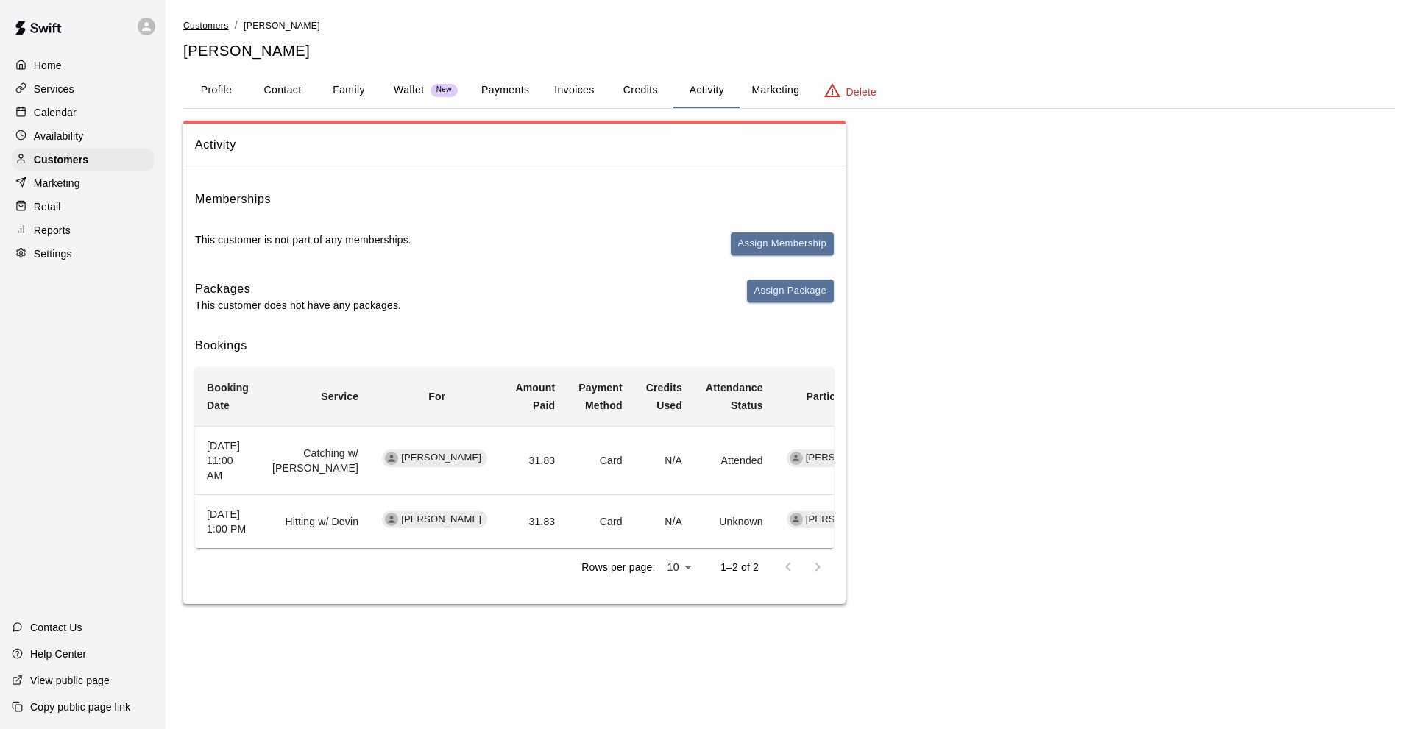 The height and width of the screenshot is (729, 1413). Describe the element at coordinates (303, 240) in the screenshot. I see `p: This customer is not part of any memberships.` at that location.